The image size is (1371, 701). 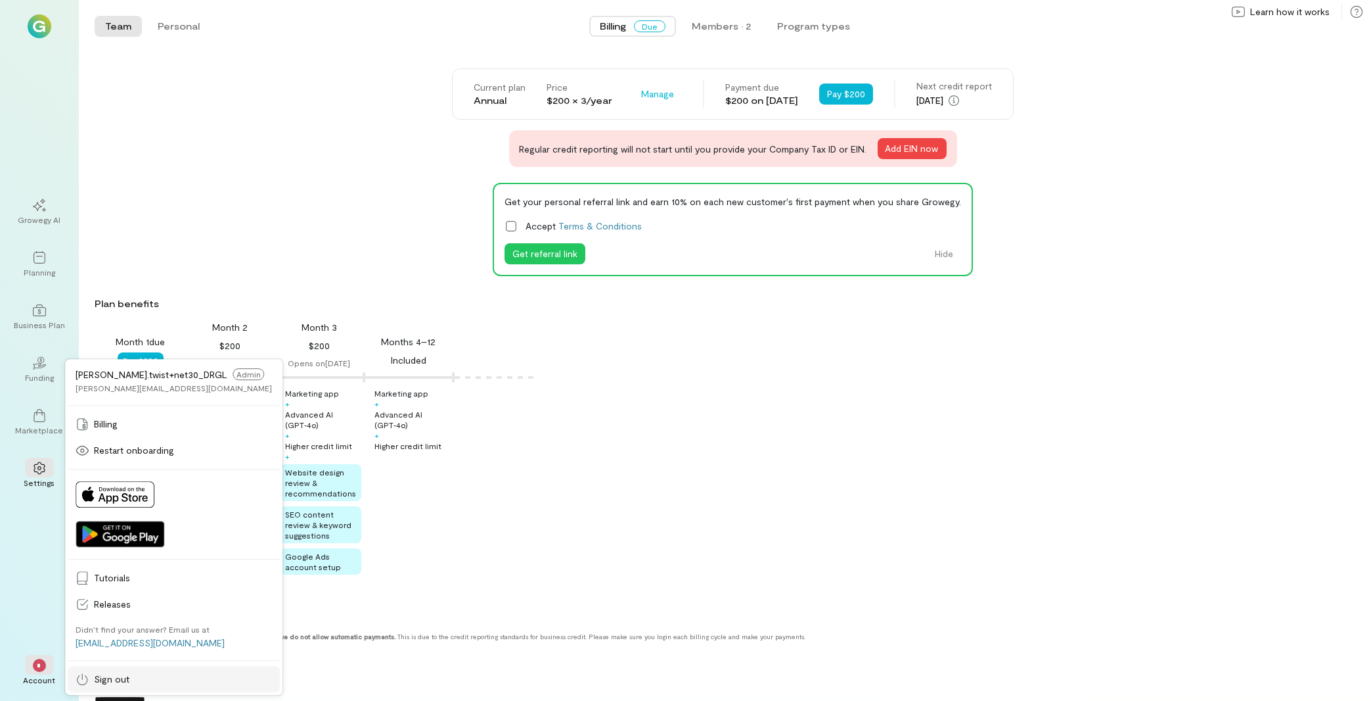 What do you see at coordinates (580, 101) in the screenshot?
I see `div: $200 × 3/year` at bounding box center [580, 101].